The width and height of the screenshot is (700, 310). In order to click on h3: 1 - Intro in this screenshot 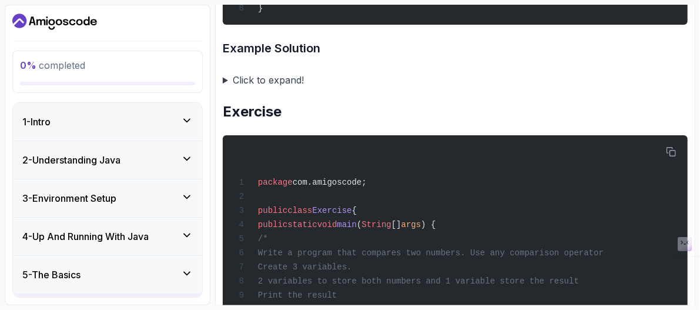, I will do `click(36, 122)`.